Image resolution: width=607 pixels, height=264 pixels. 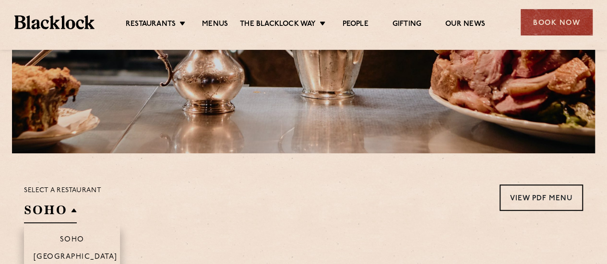 What do you see at coordinates (355, 25) in the screenshot?
I see `a: People` at bounding box center [355, 25].